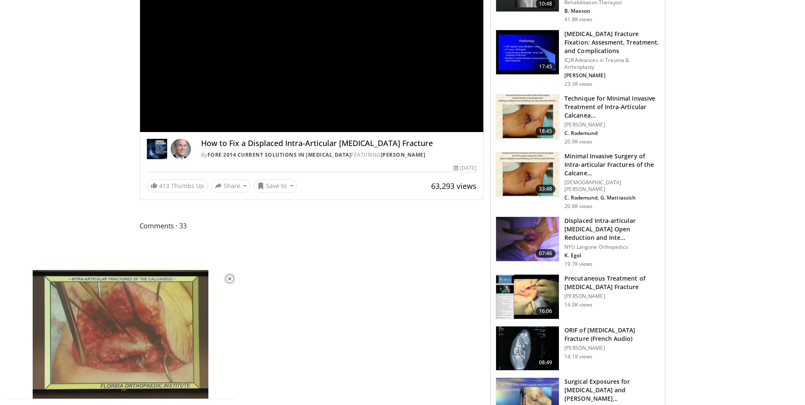  I want to click on span: 33:48, so click(546, 189).